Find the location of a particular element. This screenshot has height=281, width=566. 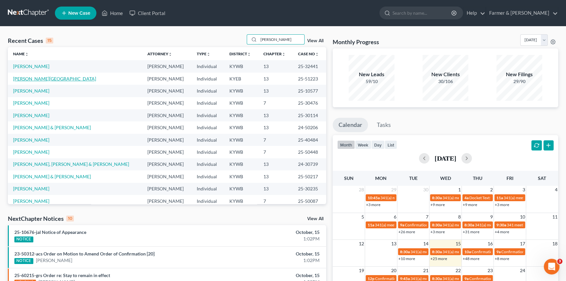

span: 21 is located at coordinates (426, 270).